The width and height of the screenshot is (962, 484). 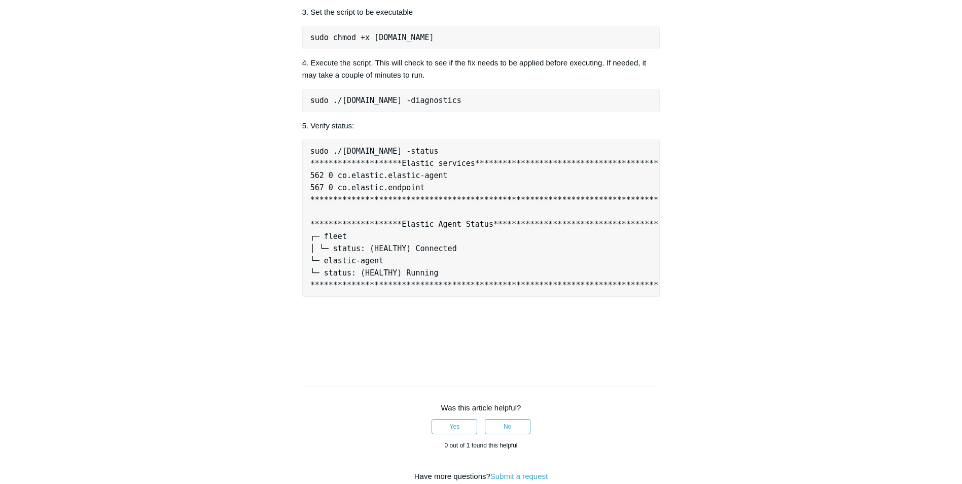 What do you see at coordinates (508, 426) in the screenshot?
I see `button: This article was not helpful` at bounding box center [508, 426].